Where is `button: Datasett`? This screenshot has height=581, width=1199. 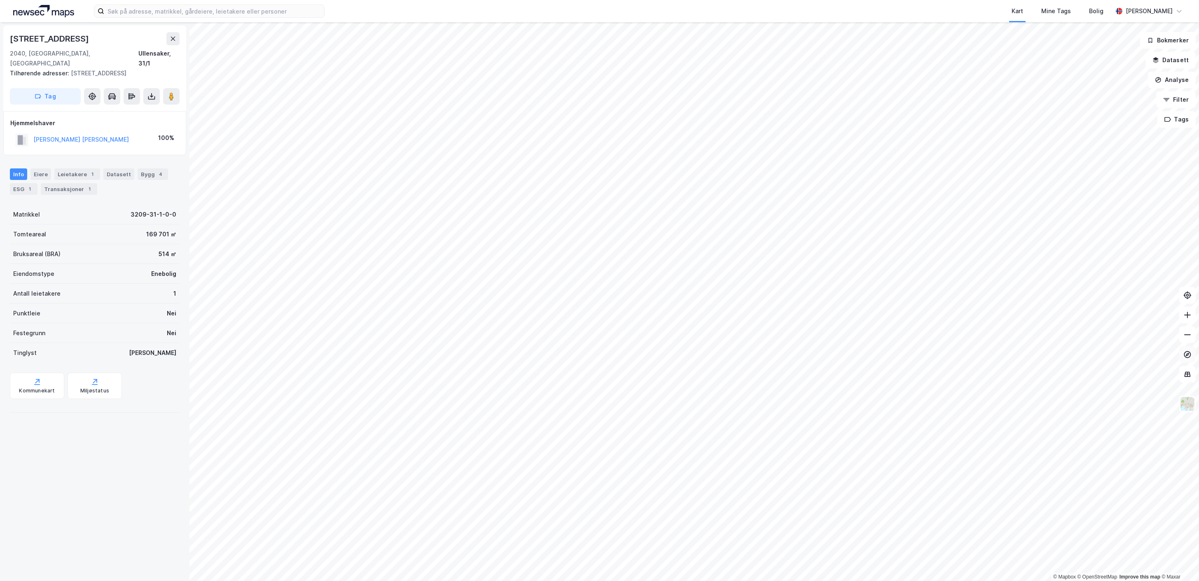 button: Datasett is located at coordinates (1171, 60).